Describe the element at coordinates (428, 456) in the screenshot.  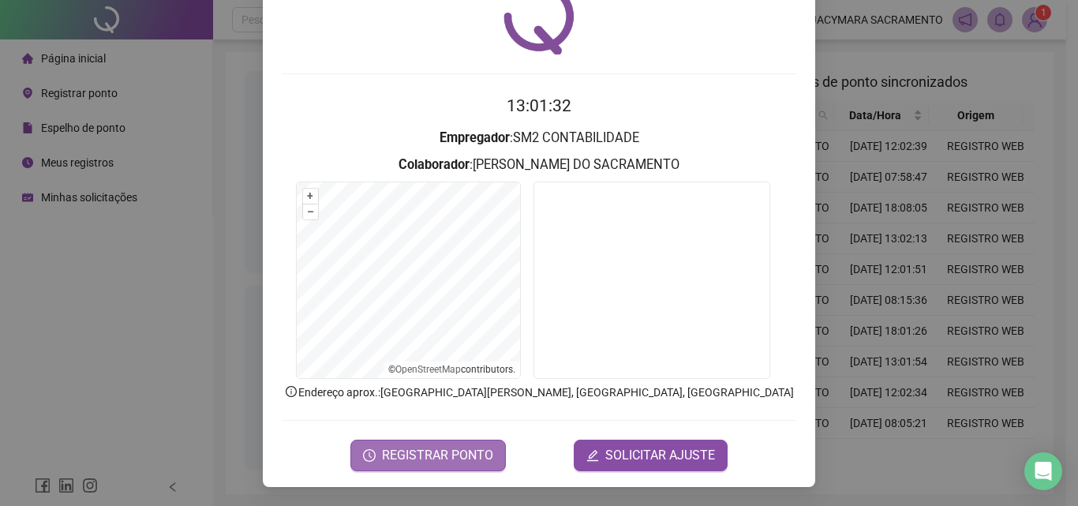
I see `button: REGISTRAR PONTO` at that location.